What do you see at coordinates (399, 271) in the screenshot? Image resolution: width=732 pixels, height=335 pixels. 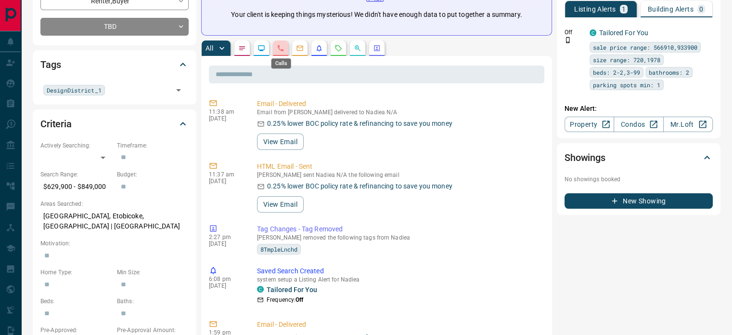 I see `p: Saved Search Created` at bounding box center [399, 271].